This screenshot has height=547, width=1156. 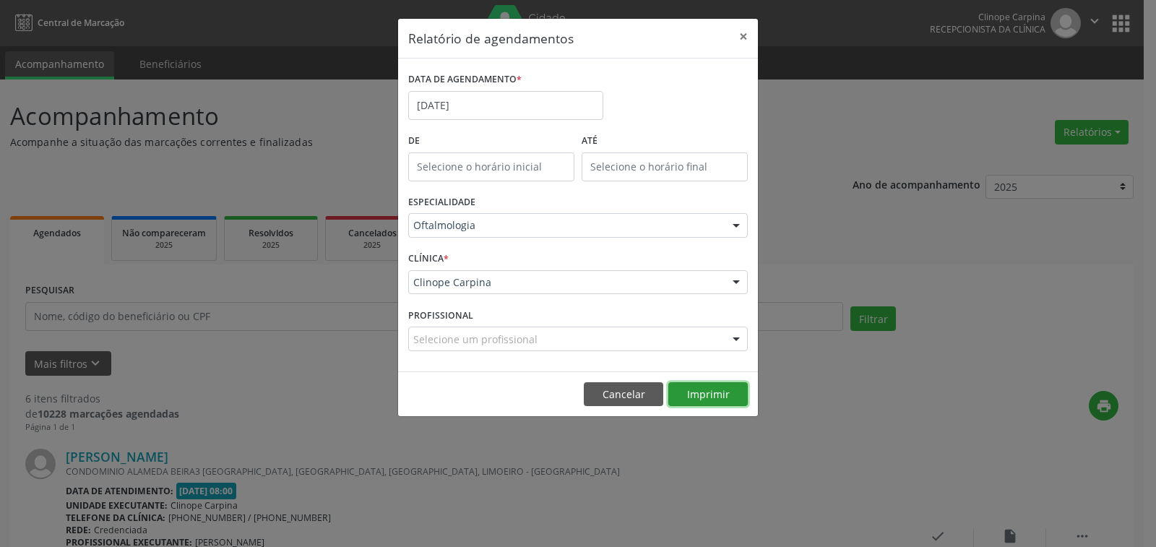 What do you see at coordinates (566, 283) in the screenshot?
I see `span: Clinope Carpina` at bounding box center [566, 283].